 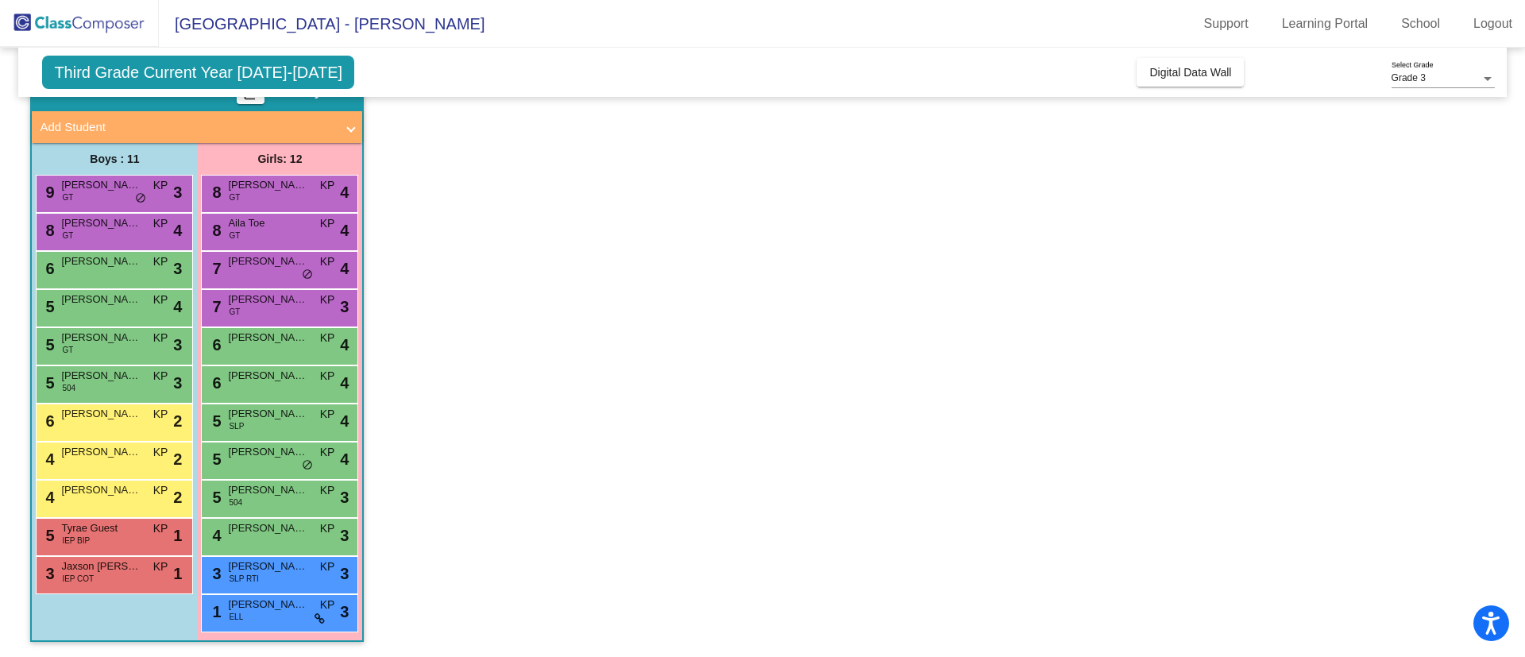 I want to click on span: Aila Toe, so click(x=268, y=223).